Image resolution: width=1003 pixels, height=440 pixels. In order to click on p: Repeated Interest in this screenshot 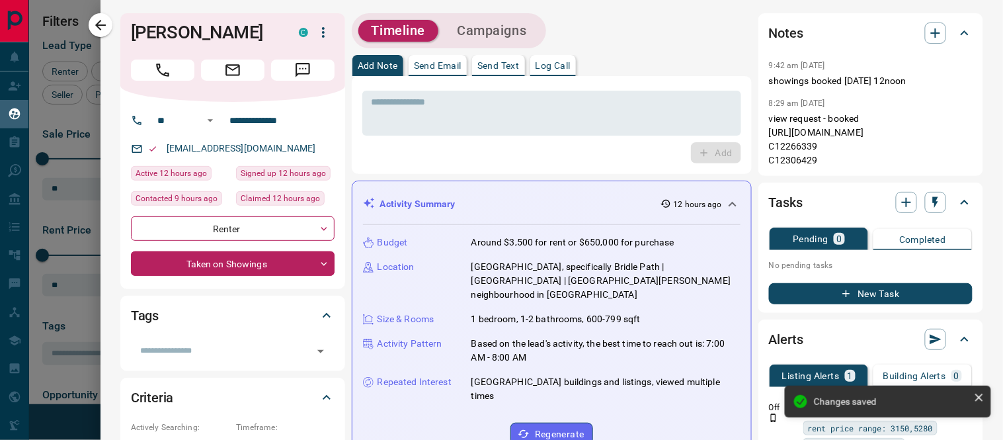, I will do `click(415, 382)`.